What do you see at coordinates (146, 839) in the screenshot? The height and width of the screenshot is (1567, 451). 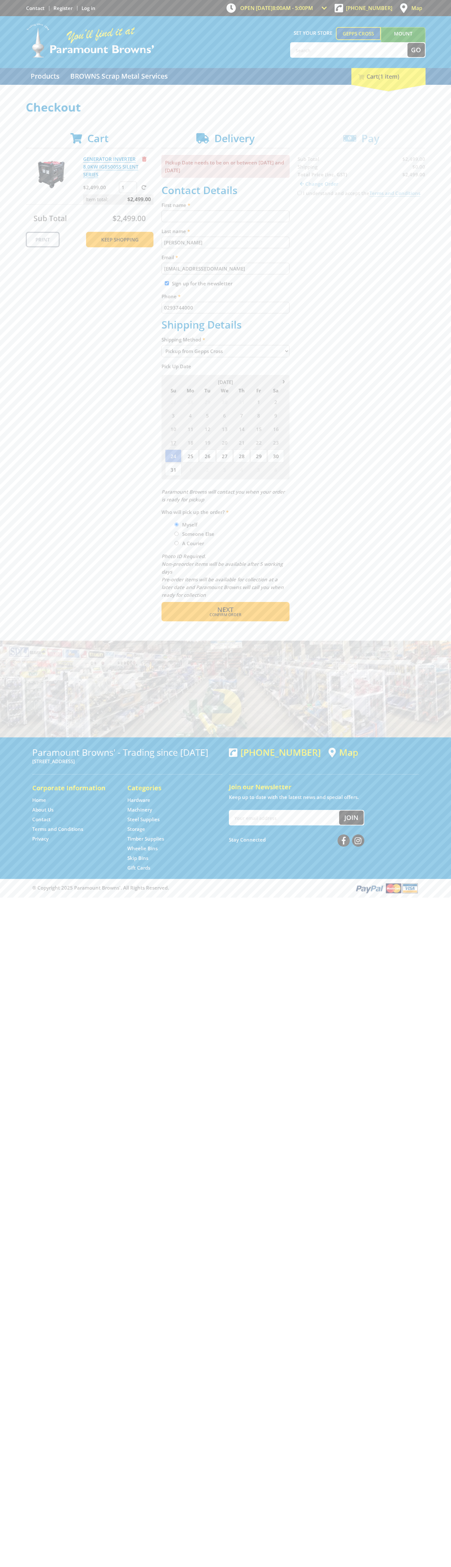 I see `a: Go to the Timber Supplies page` at bounding box center [146, 839].